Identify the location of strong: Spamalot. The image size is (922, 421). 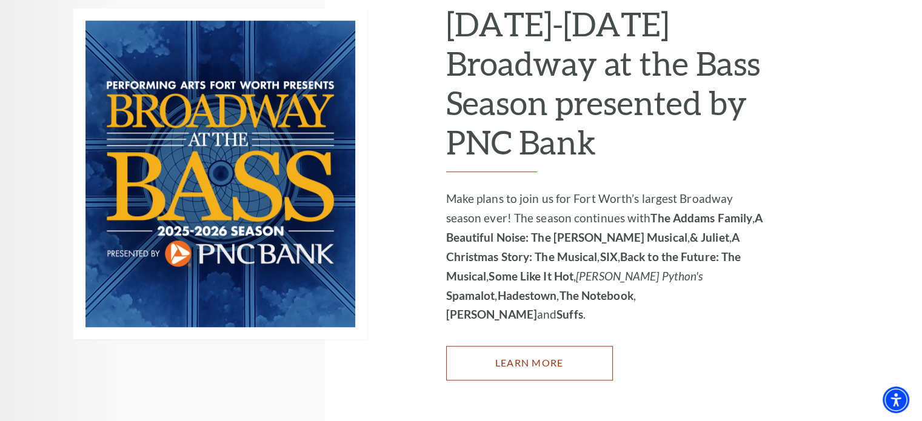
(471, 295).